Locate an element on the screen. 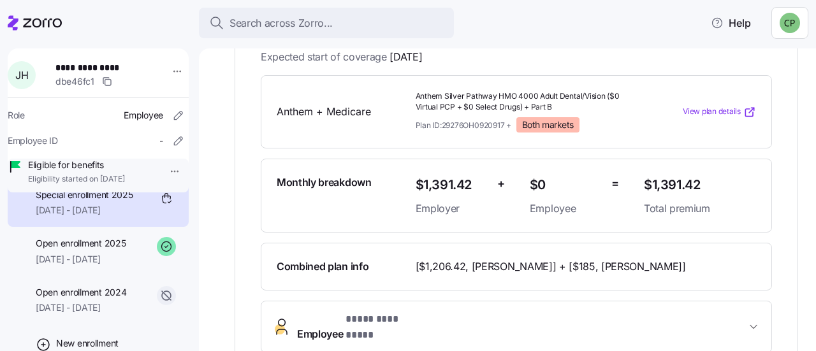  span: Employer is located at coordinates (452, 209).